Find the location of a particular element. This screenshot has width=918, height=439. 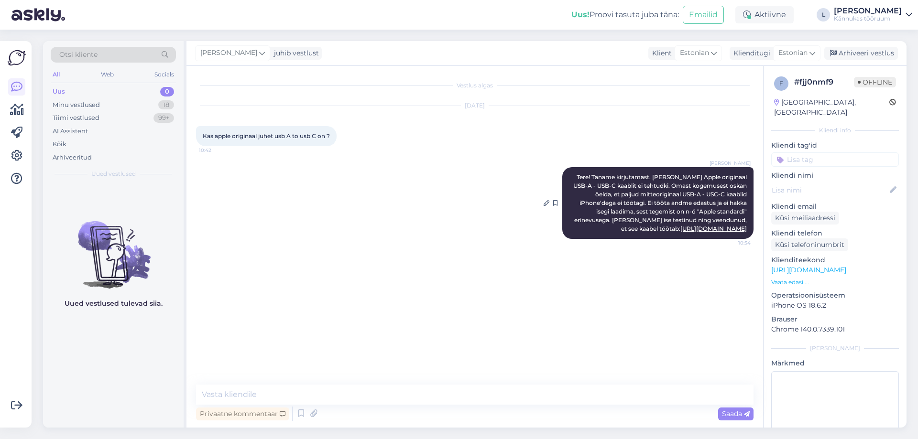

div: Aktiivne is located at coordinates (764, 15).